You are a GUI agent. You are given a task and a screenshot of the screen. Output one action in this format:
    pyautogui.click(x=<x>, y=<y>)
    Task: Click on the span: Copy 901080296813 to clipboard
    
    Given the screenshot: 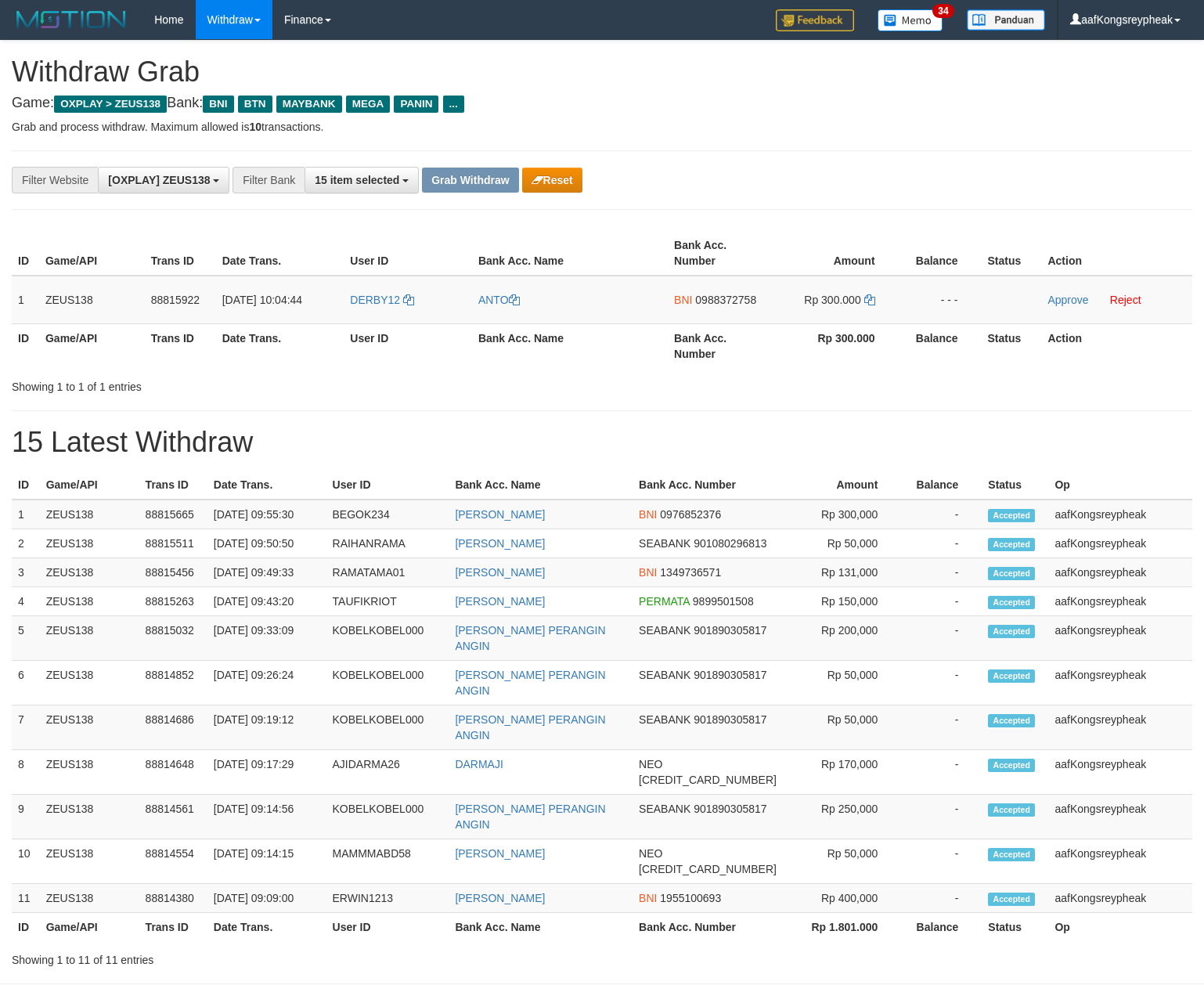 What is the action you would take?
    pyautogui.click(x=730, y=543)
    